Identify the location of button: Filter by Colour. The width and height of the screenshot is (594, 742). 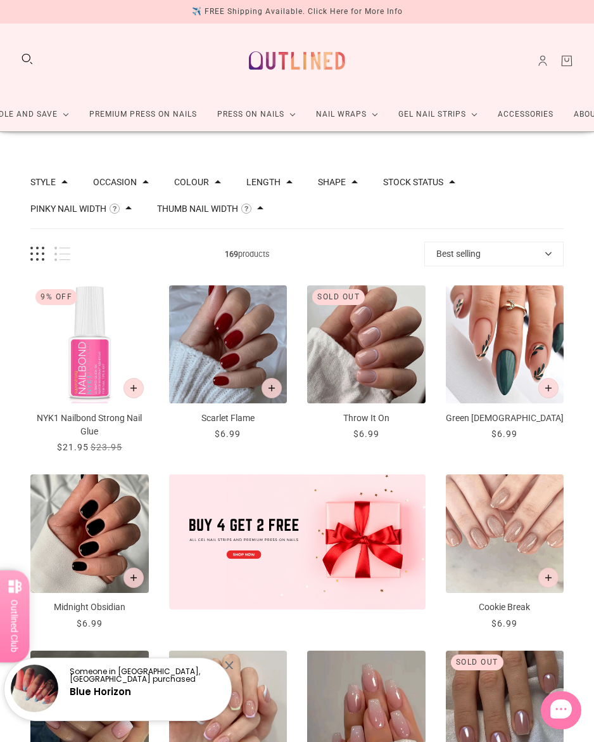
(191, 182).